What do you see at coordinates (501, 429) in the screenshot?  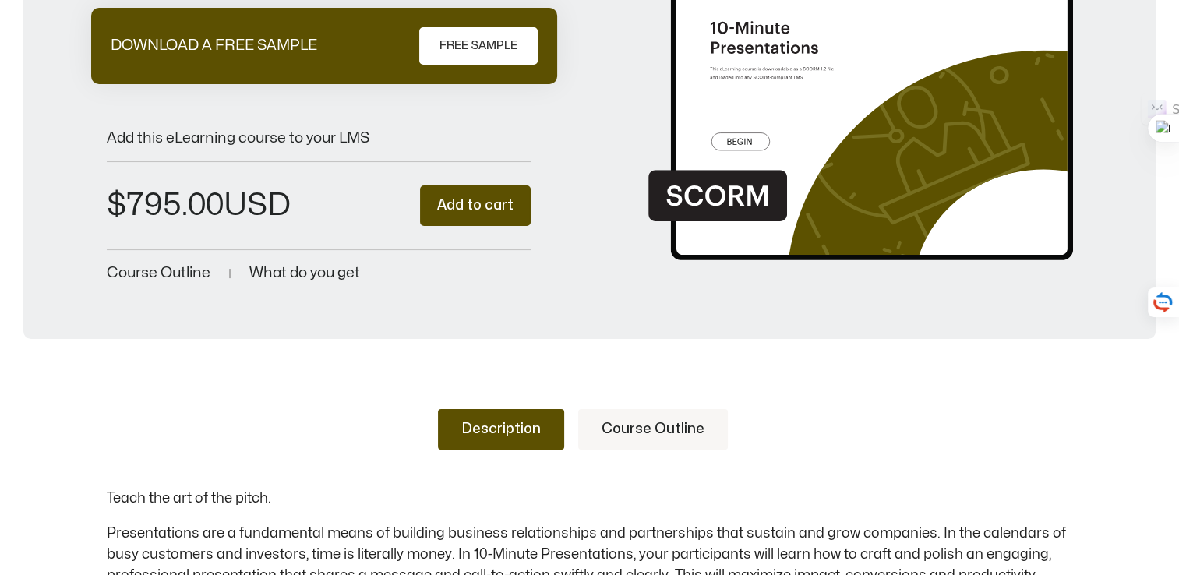 I see `a: Description` at bounding box center [501, 429].